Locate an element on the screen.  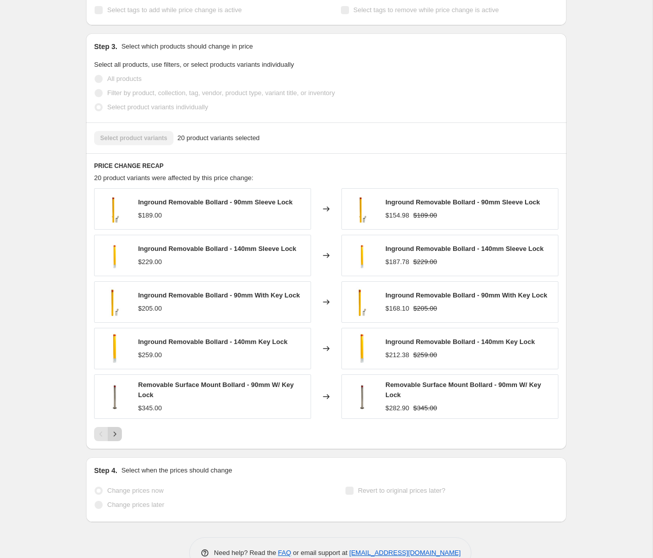
span: Select product variants individually is located at coordinates (157, 107).